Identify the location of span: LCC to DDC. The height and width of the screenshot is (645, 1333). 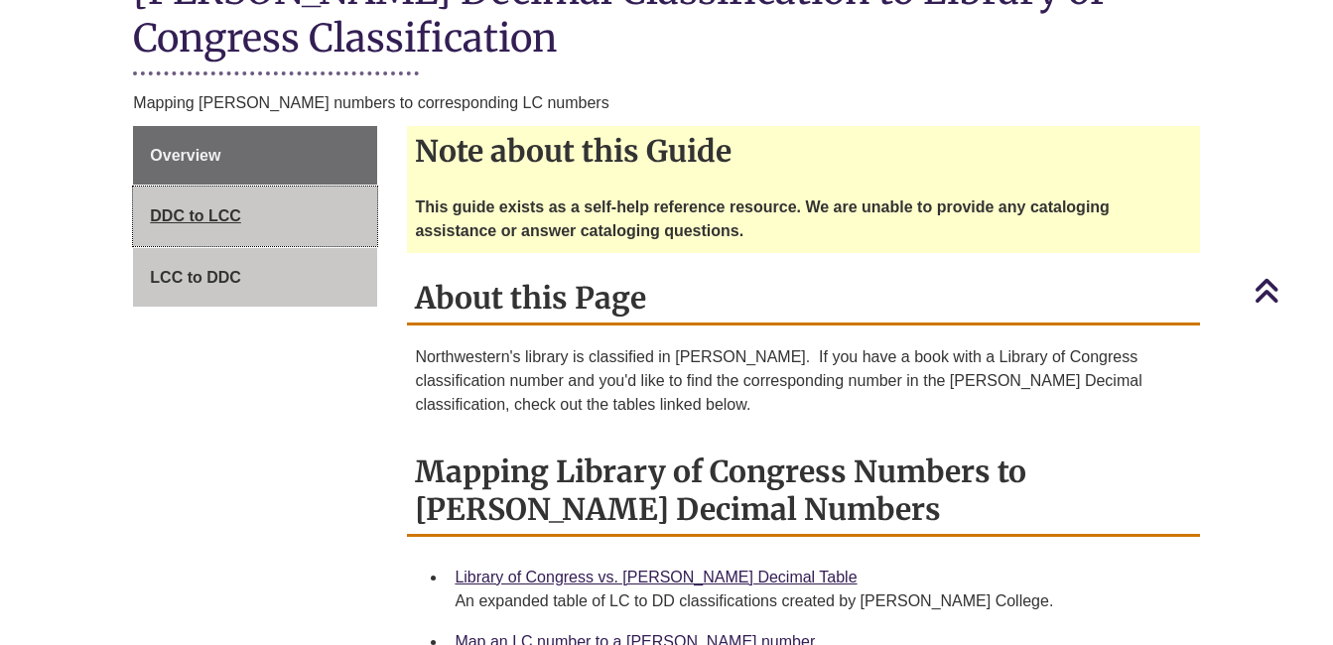
(196, 277).